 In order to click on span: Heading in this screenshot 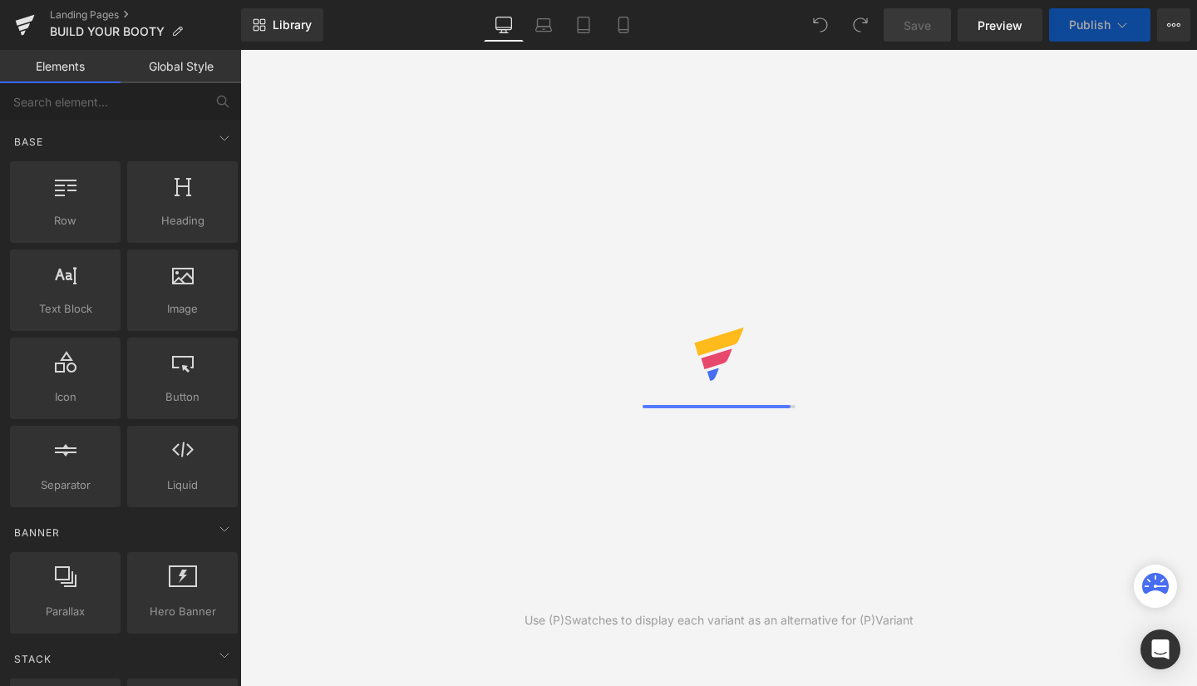, I will do `click(182, 220)`.